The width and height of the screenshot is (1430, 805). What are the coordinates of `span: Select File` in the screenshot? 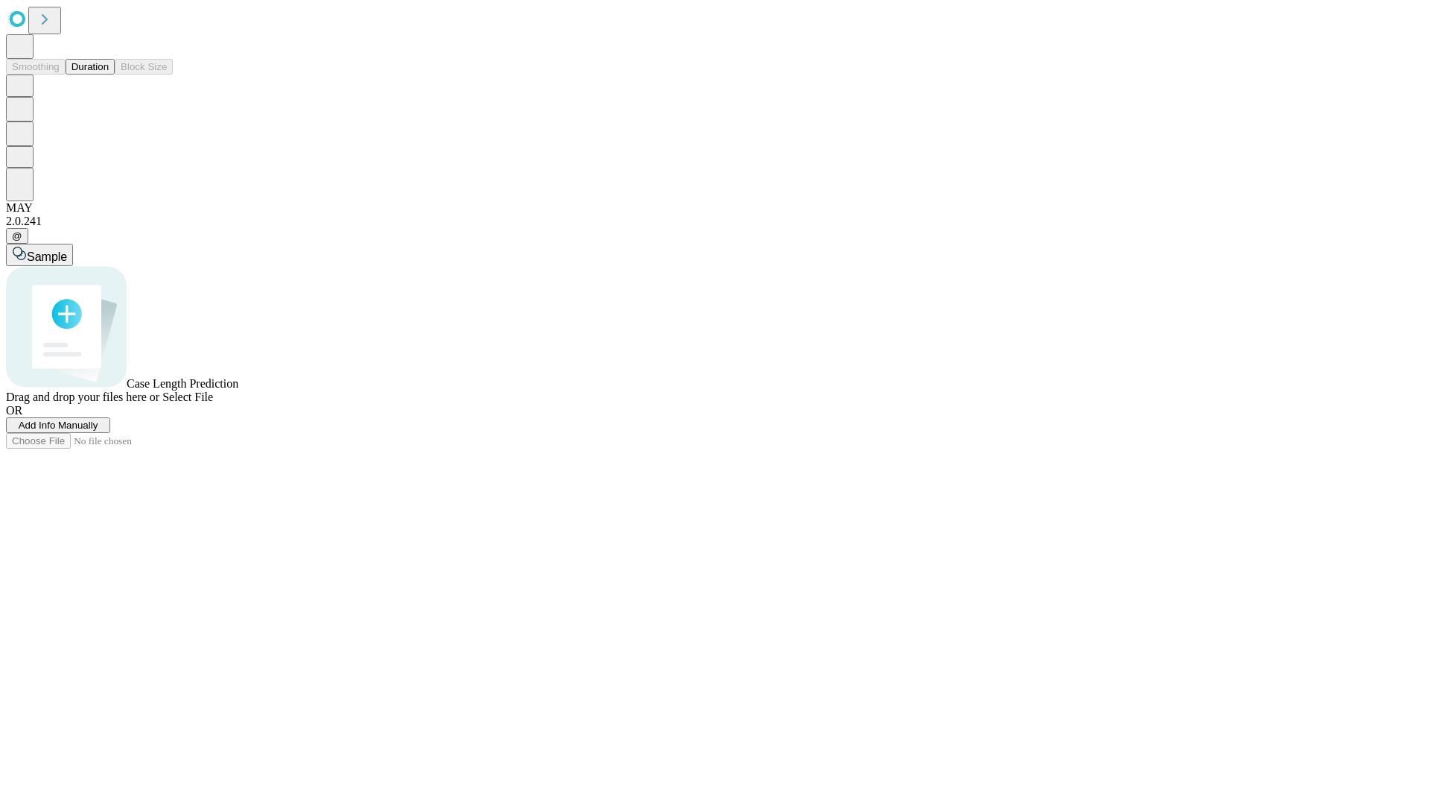 It's located at (188, 396).